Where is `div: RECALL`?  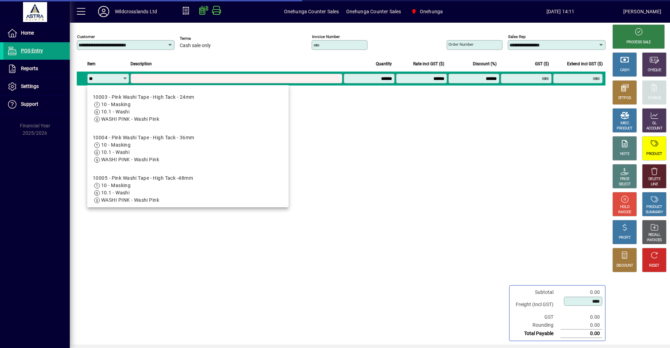
div: RECALL is located at coordinates (654, 235).